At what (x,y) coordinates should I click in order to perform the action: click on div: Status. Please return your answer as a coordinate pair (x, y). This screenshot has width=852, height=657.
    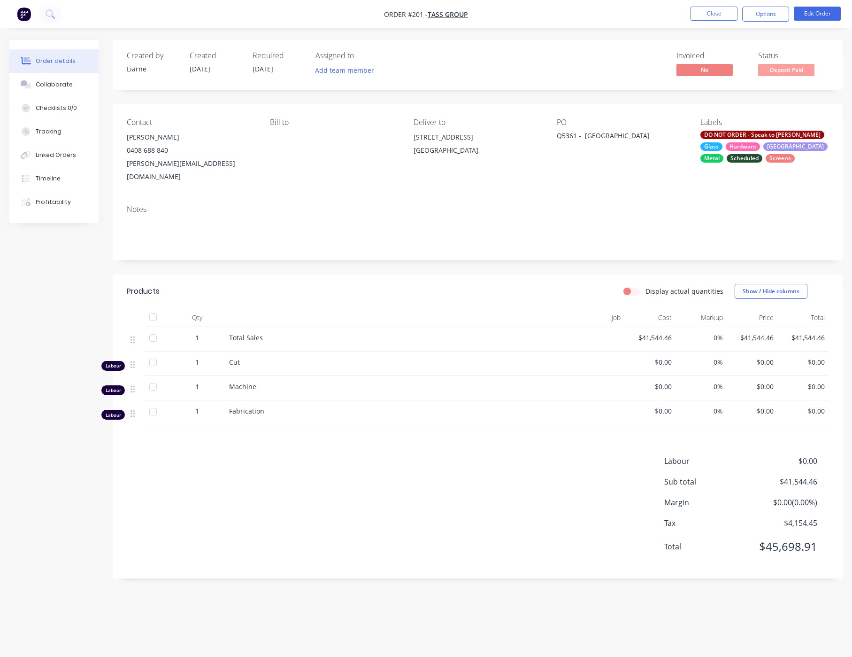
    Looking at the image, I should click on (794, 55).